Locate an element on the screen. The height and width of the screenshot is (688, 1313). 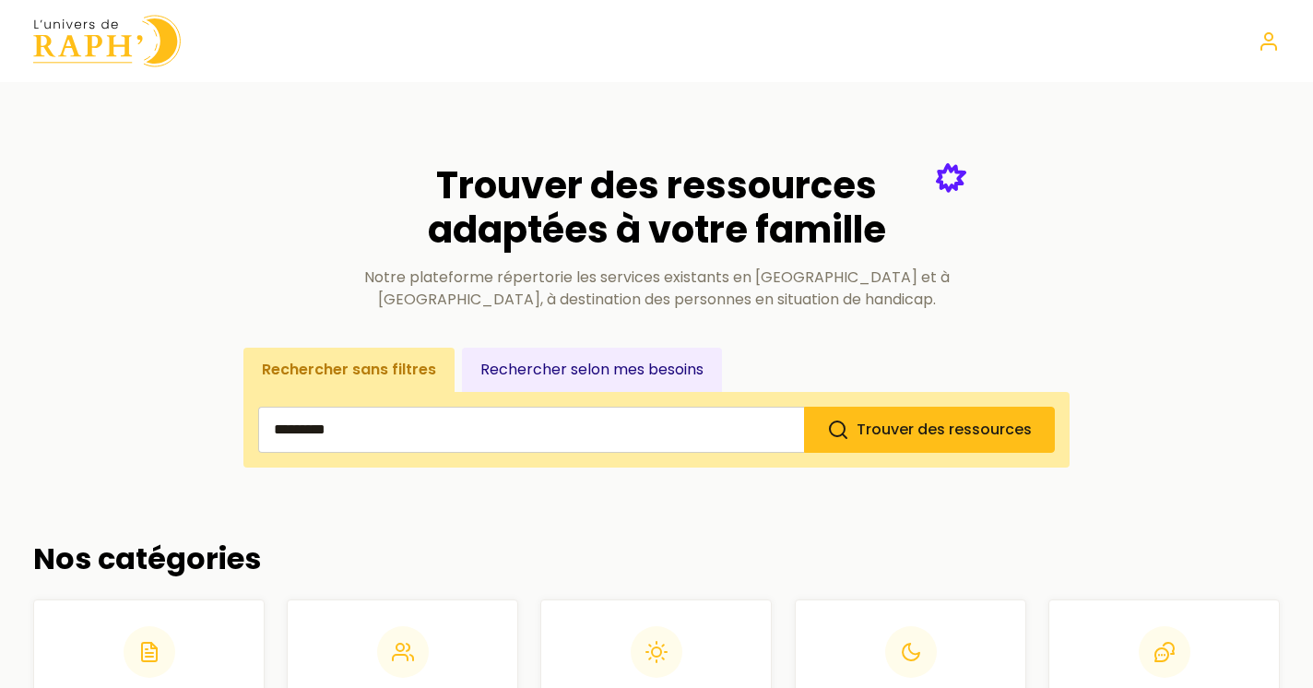
button: Trouver des ressources is located at coordinates (929, 430).